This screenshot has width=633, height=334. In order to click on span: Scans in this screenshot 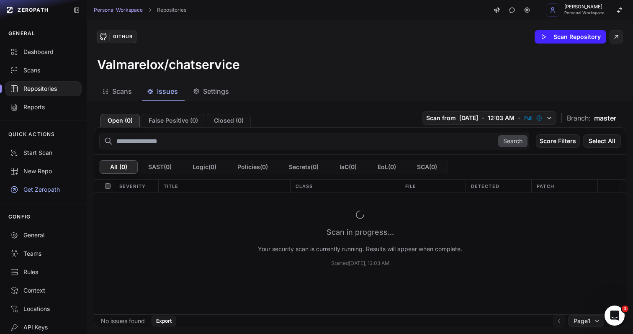, I will do `click(122, 91)`.